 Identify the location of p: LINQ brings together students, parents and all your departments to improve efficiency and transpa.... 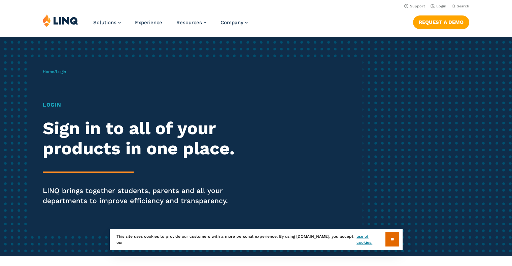
(141, 196).